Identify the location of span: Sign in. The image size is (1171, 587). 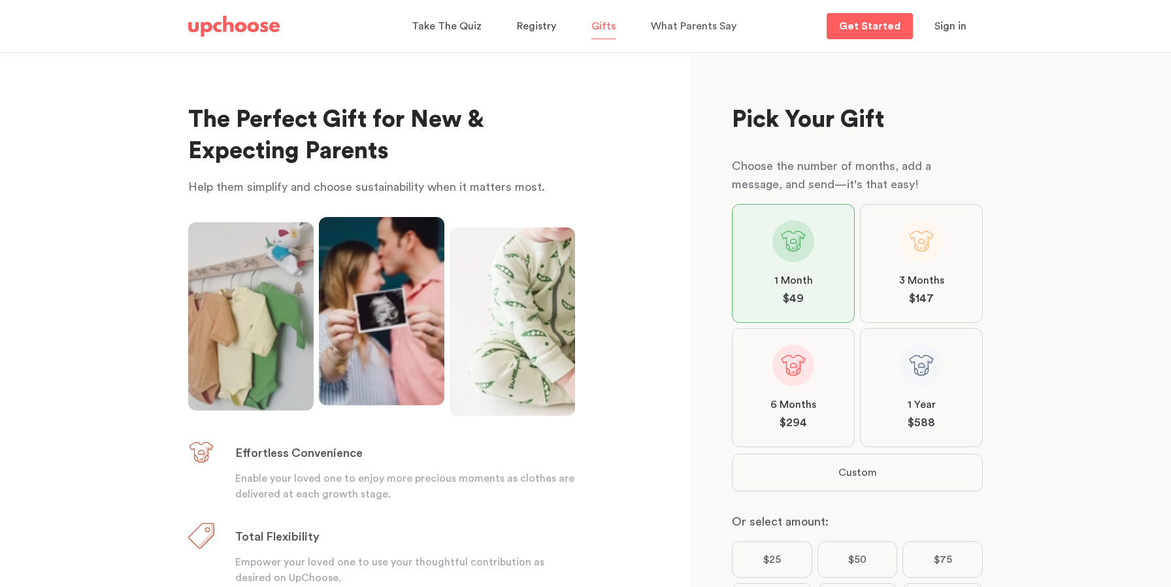
(950, 26).